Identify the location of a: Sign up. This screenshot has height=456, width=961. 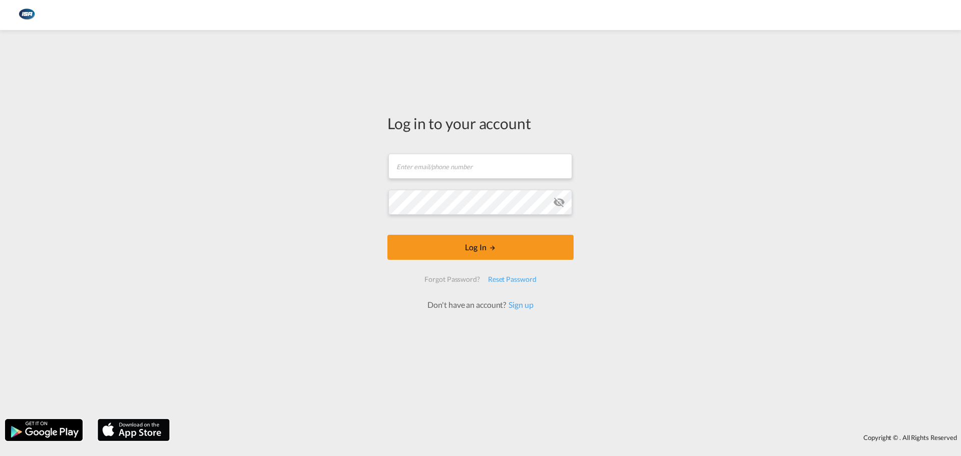
(520, 304).